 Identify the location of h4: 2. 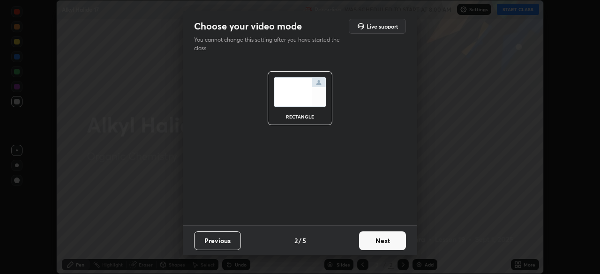
(296, 241).